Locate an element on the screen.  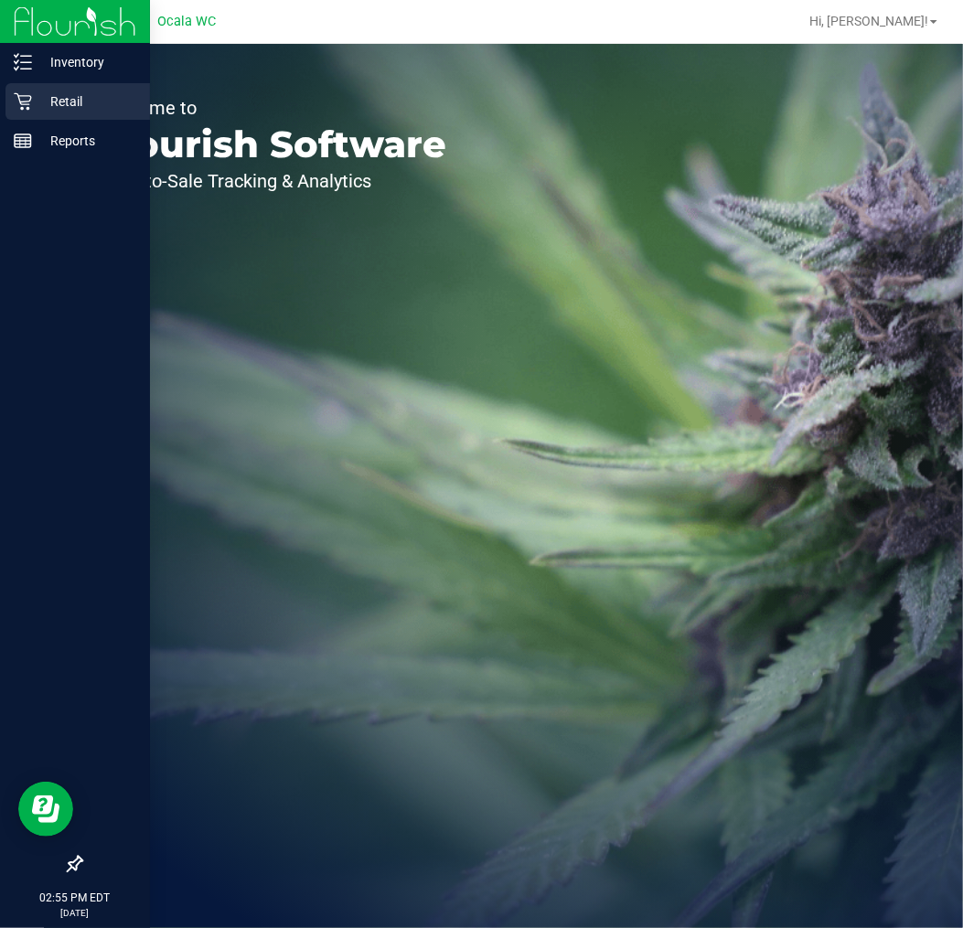
p: Flourish Software is located at coordinates (272, 144).